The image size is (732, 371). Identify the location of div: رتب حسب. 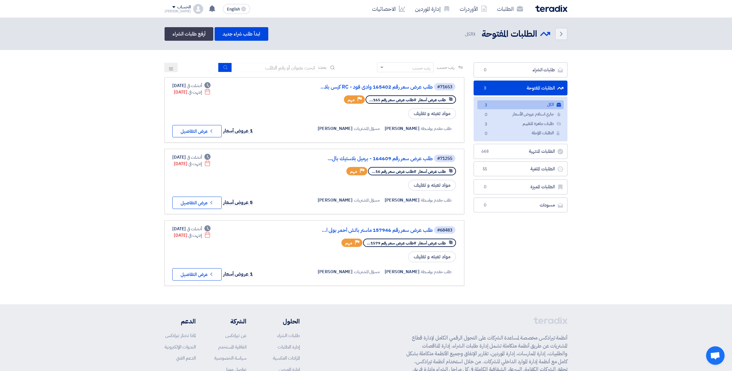
(421, 68).